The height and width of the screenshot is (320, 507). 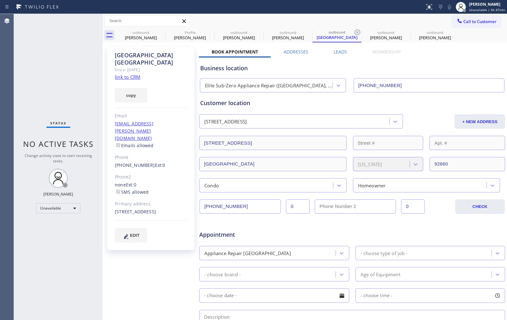 What do you see at coordinates (487, 10) in the screenshot?
I see `span: Unavailable | 6h 47min` at bounding box center [487, 10].